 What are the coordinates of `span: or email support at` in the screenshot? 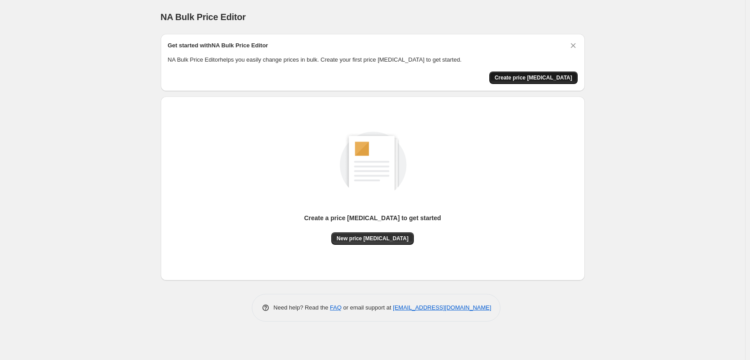 It's located at (367, 307).